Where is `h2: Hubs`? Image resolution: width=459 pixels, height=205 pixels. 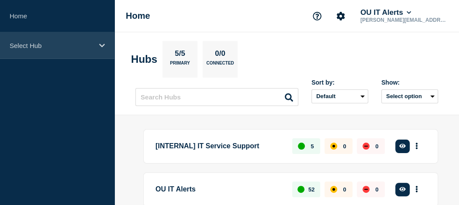
h2: Hubs is located at coordinates (144, 59).